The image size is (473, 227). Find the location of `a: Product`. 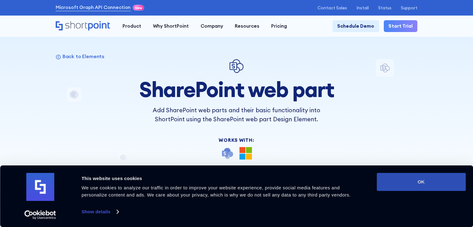

a: Product is located at coordinates (132, 26).